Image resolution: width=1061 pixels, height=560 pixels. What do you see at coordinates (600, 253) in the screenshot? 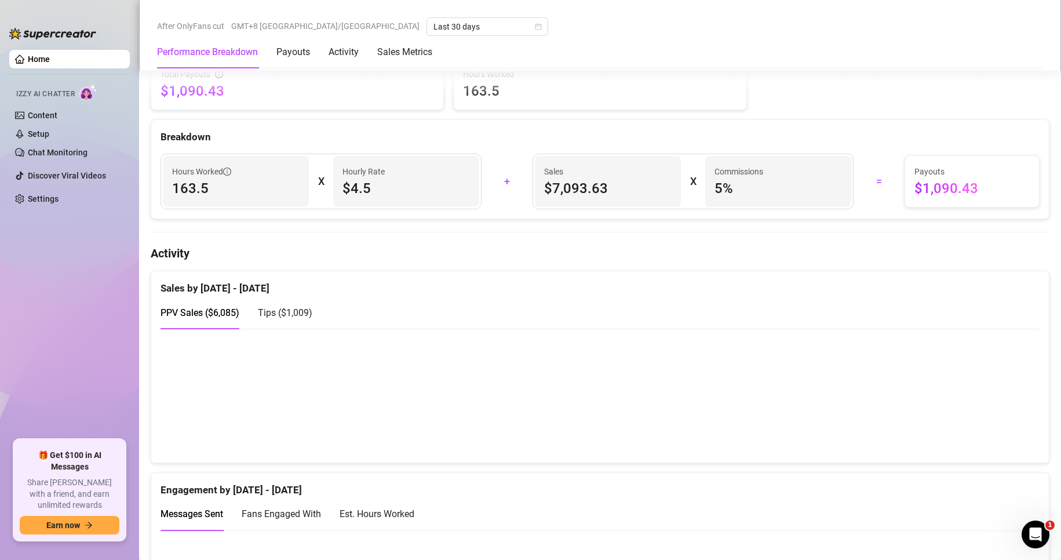
I see `h4: Activity` at bounding box center [600, 253].